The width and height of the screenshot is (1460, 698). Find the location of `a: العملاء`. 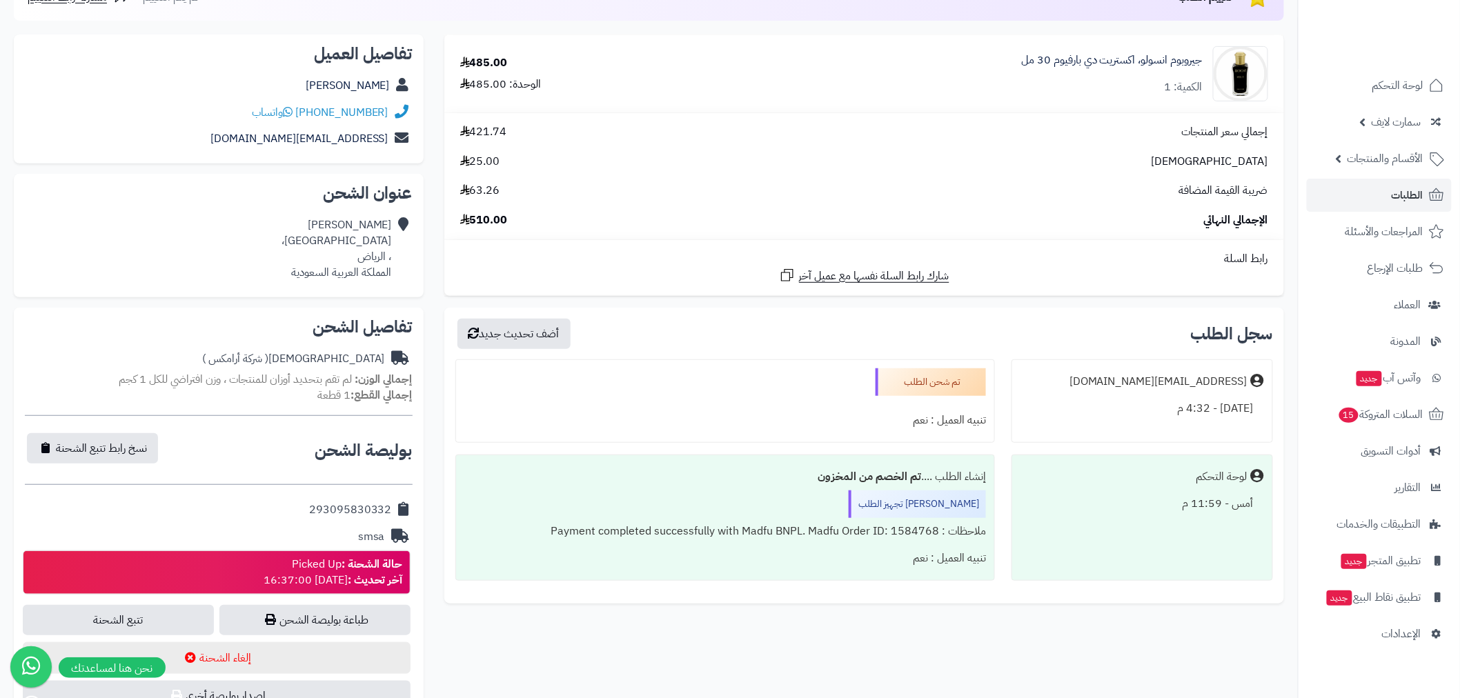

a: العملاء is located at coordinates (1379, 305).